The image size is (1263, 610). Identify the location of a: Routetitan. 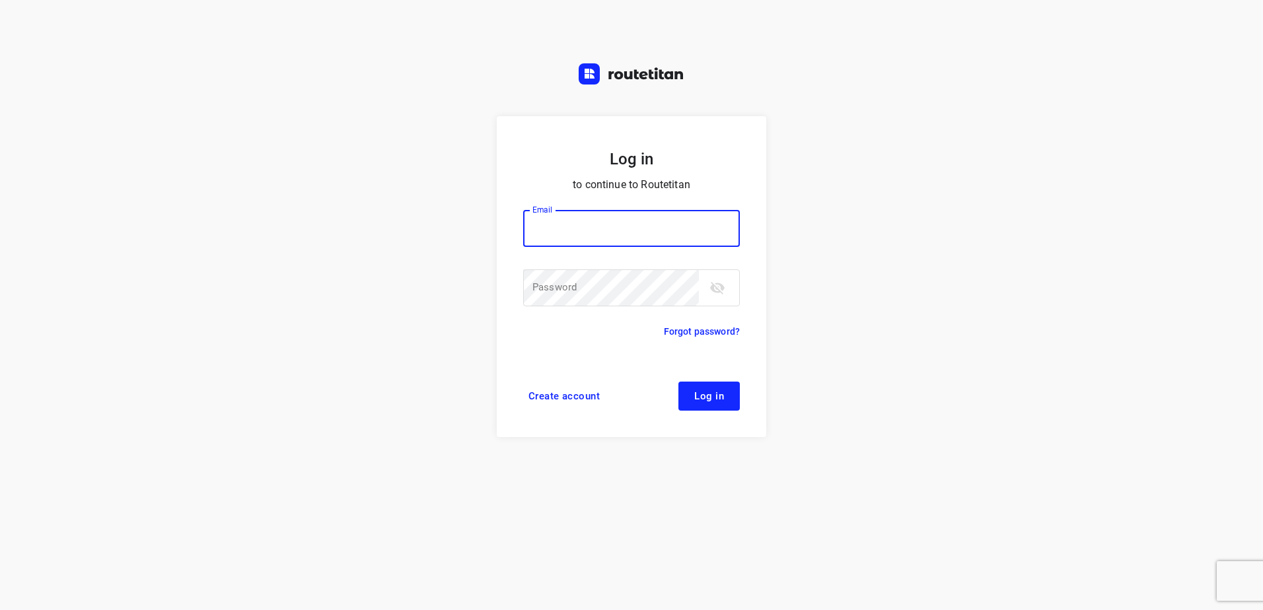
(631, 75).